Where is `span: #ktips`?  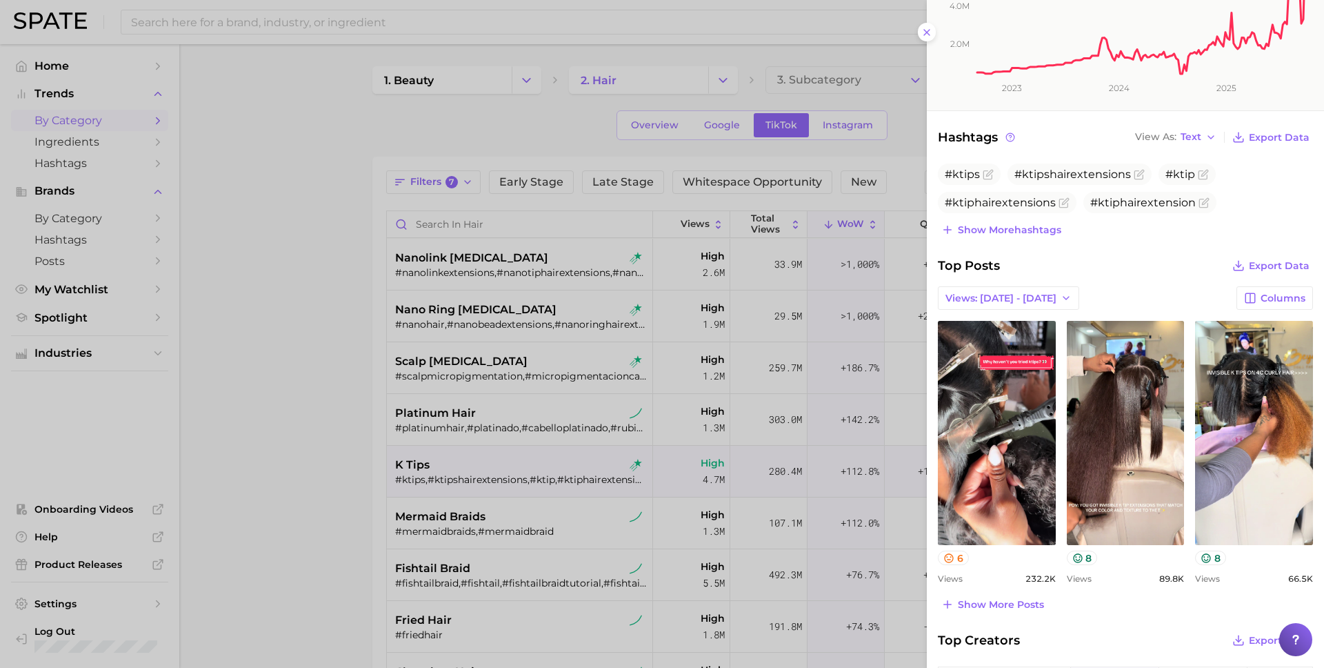
span: #ktips is located at coordinates (962, 174).